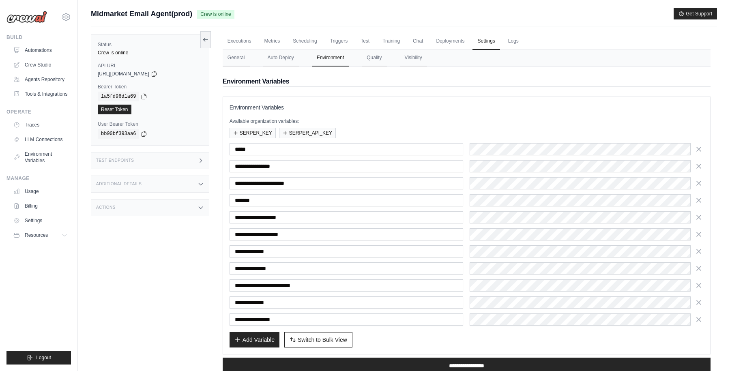 The height and width of the screenshot is (371, 730). Describe the element at coordinates (115, 161) in the screenshot. I see `h3: Test Endpoints` at that location.